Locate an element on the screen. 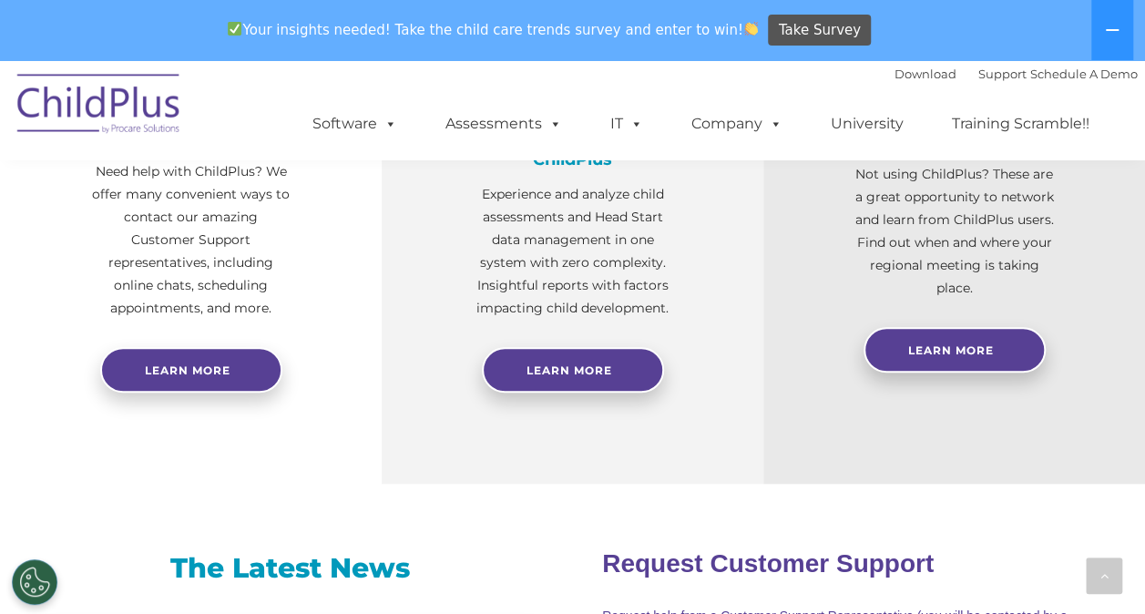  span: Phone number is located at coordinates (291, 201).